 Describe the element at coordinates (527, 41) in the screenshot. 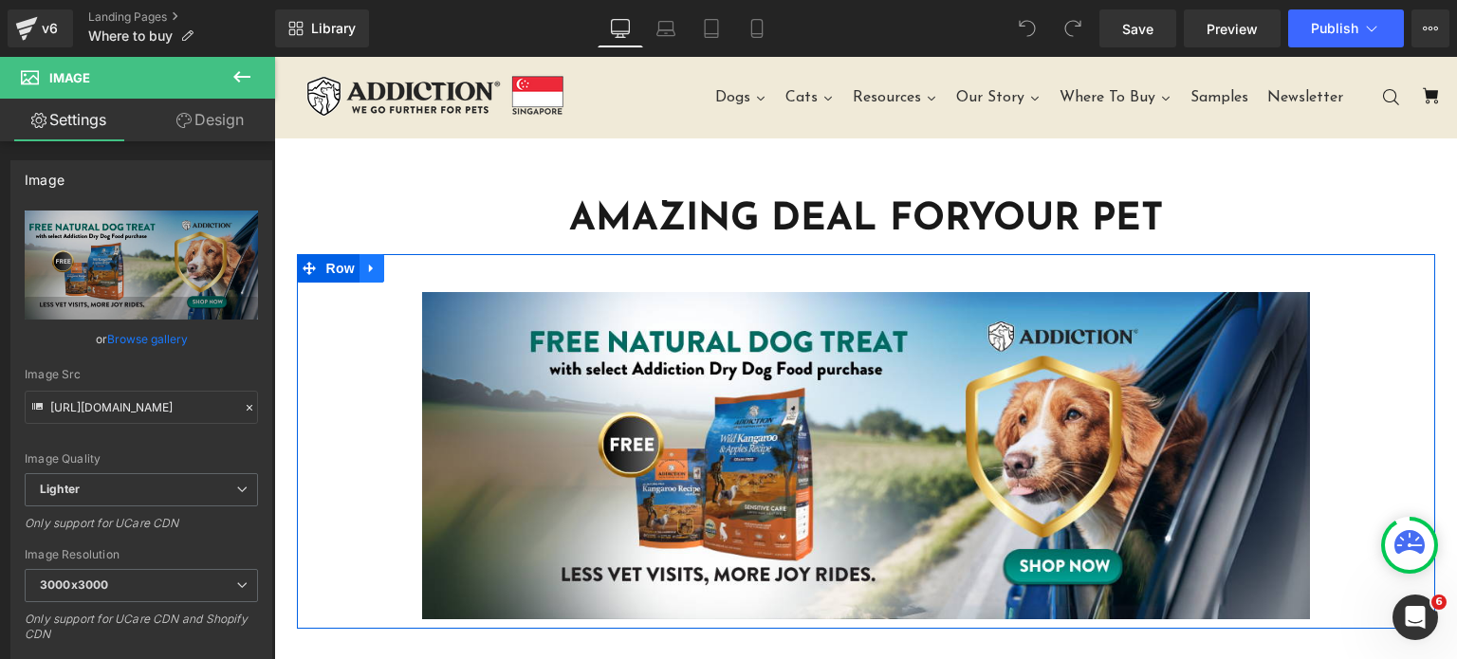

I see `span: Cats` at that location.